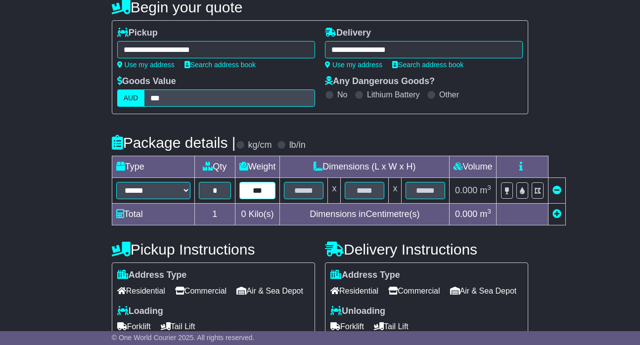  Describe the element at coordinates (215, 215) in the screenshot. I see `td: 1` at that location.